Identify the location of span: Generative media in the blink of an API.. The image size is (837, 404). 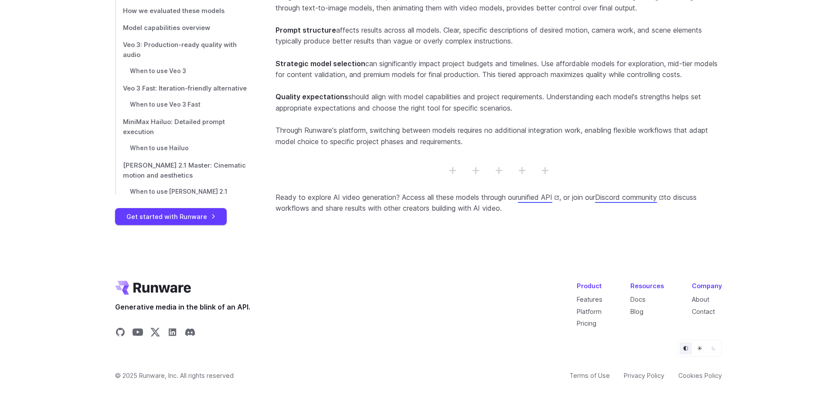
(183, 308).